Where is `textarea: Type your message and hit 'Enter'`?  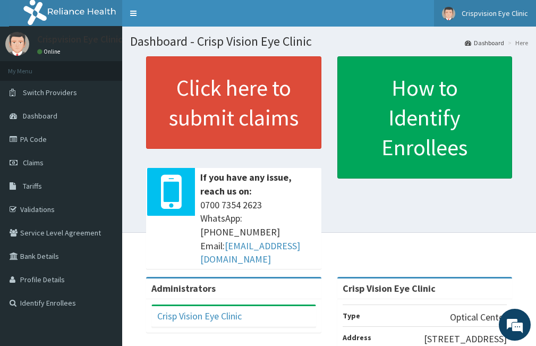 textarea: Type your message and hit 'Enter' is located at coordinates (104, 250).